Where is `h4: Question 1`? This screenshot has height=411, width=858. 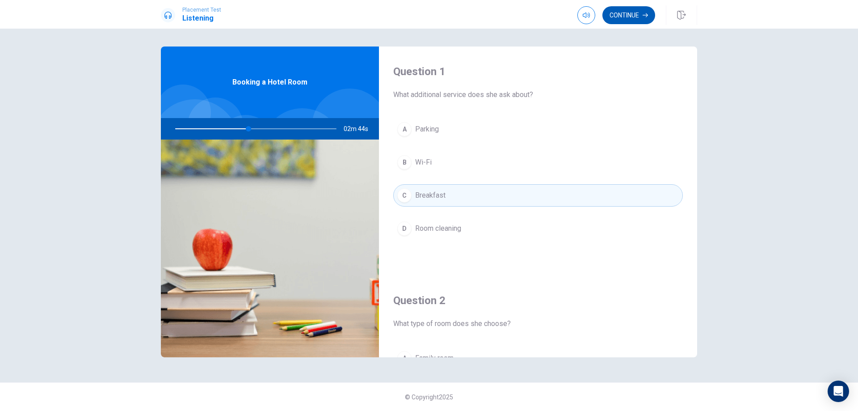
h4: Question 1 is located at coordinates (538, 72).